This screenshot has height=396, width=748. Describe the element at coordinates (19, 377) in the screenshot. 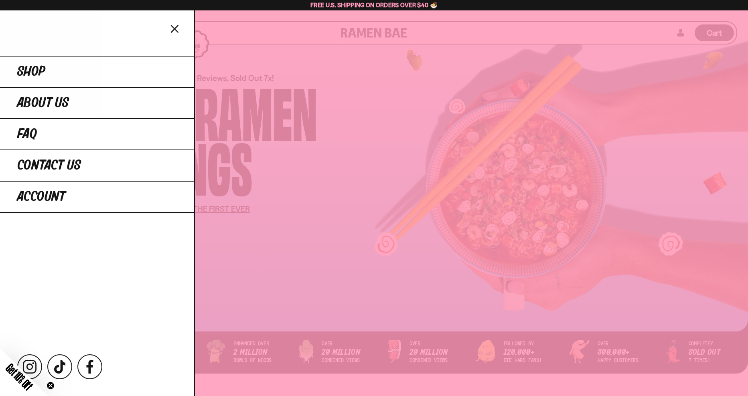

I see `span: Get 10% Off` at that location.